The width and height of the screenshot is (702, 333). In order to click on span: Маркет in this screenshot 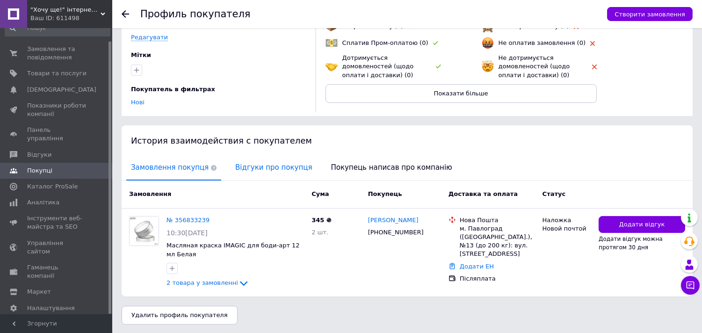, I will do `click(39, 292)`.